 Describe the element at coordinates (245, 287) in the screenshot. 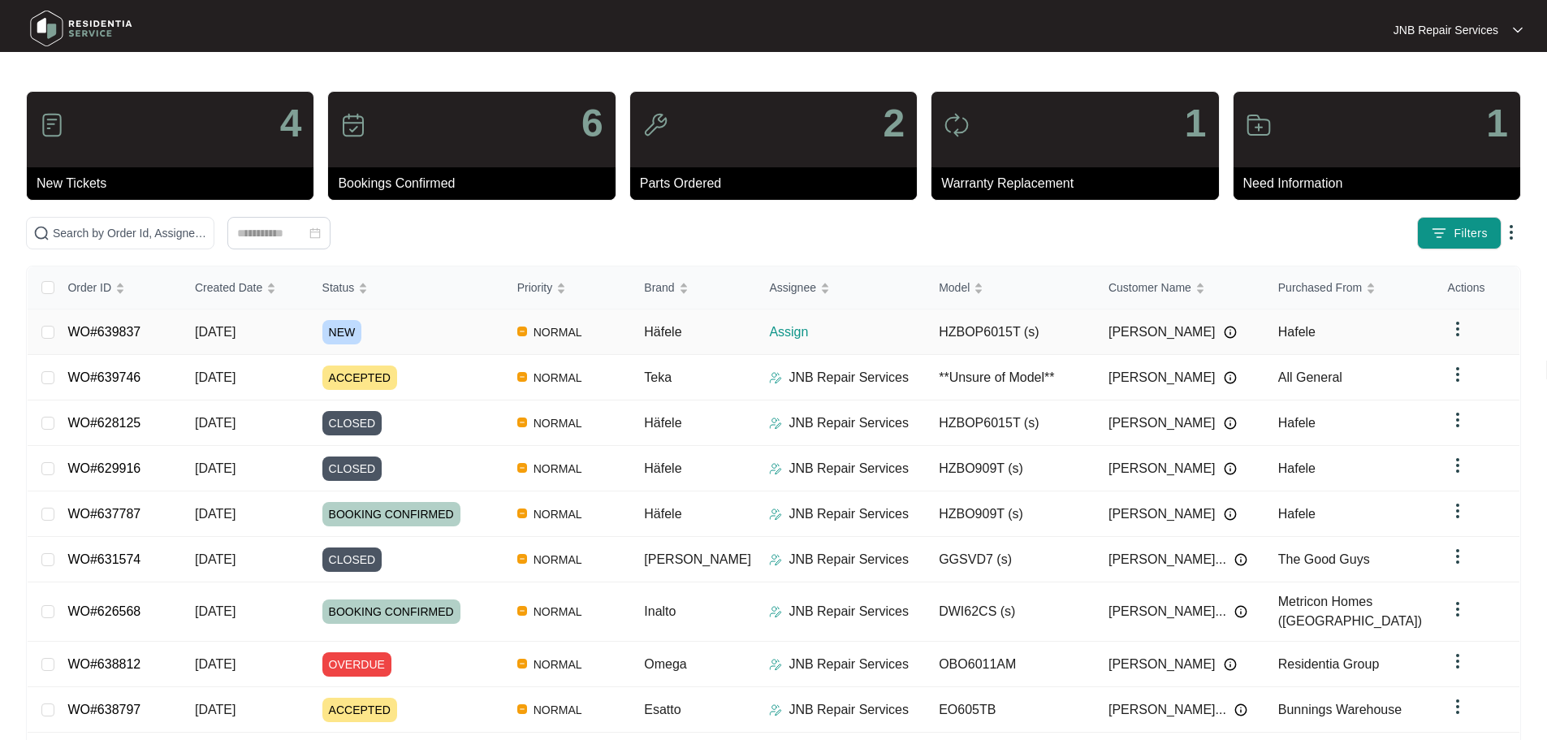

I see `th: Created Date` at that location.